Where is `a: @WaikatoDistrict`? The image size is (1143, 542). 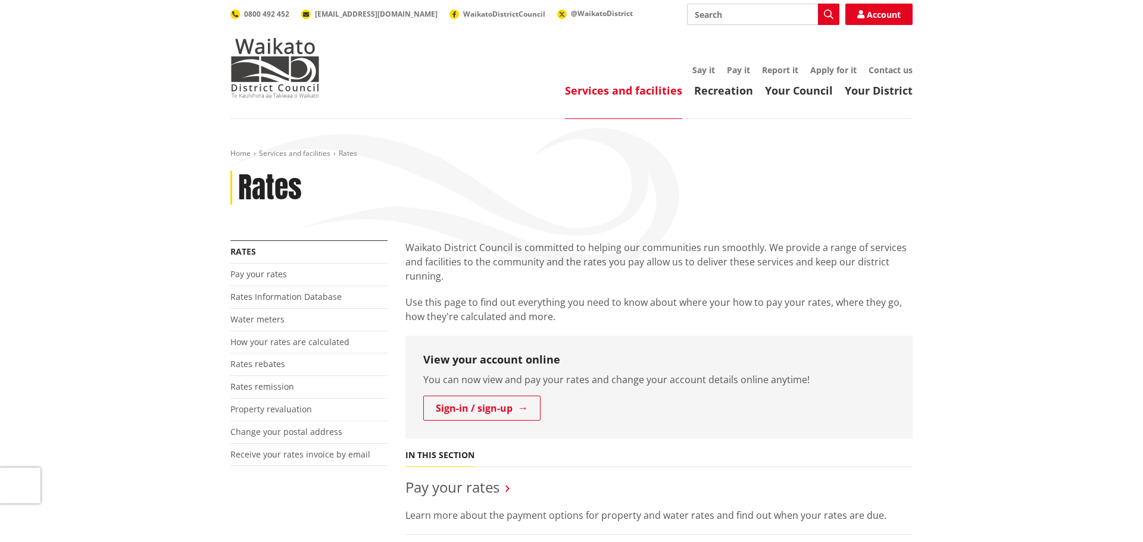 a: @WaikatoDistrict is located at coordinates (595, 13).